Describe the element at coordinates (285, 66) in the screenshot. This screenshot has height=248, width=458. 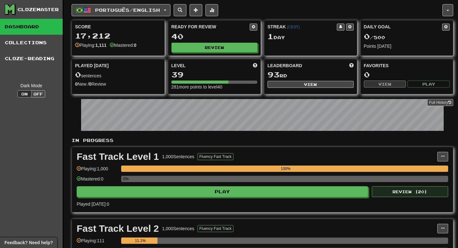
I see `span: Leaderboard` at that location.